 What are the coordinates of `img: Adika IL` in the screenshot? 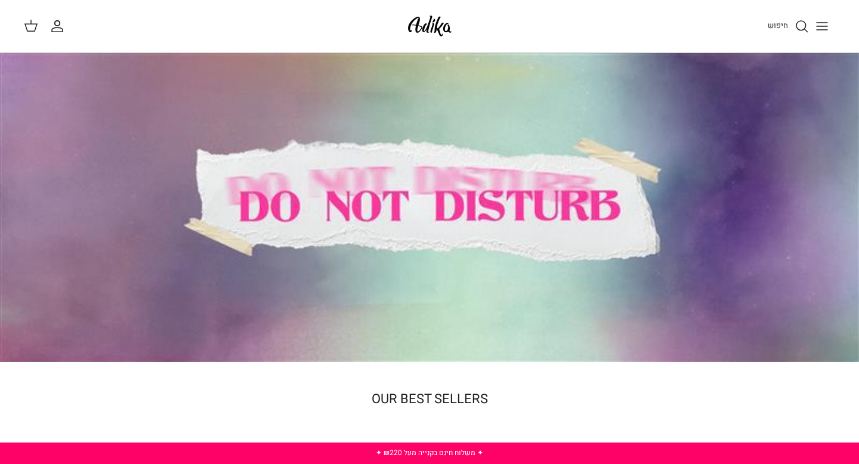 It's located at (429, 26).